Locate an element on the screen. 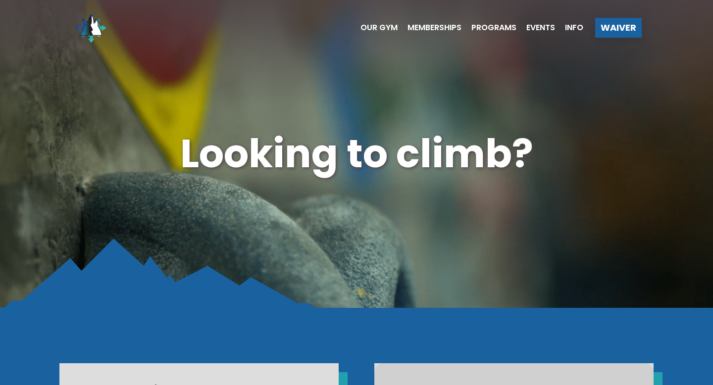  span: Our Gym is located at coordinates (379, 28).